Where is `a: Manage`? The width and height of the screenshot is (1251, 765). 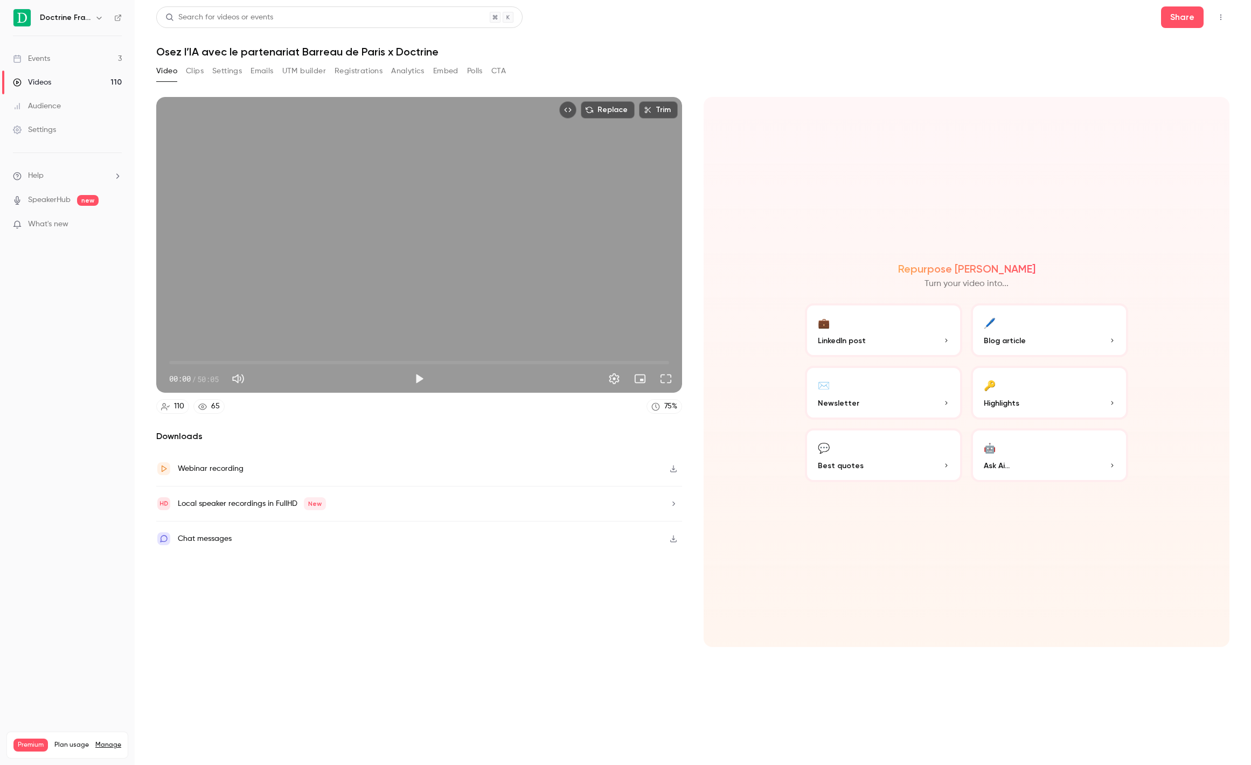
a: Manage is located at coordinates (108, 745).